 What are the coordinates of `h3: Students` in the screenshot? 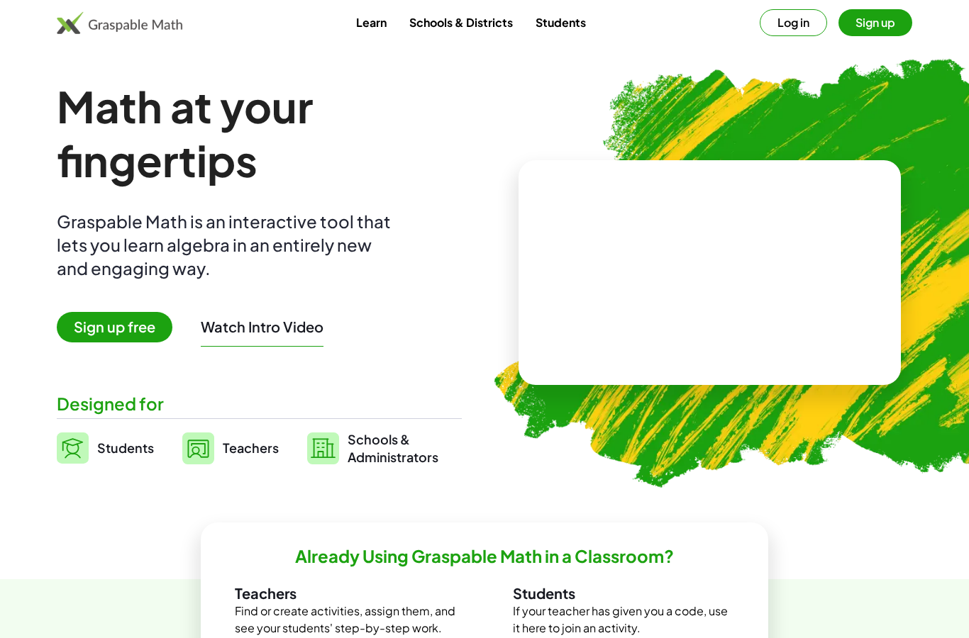 It's located at (623, 594).